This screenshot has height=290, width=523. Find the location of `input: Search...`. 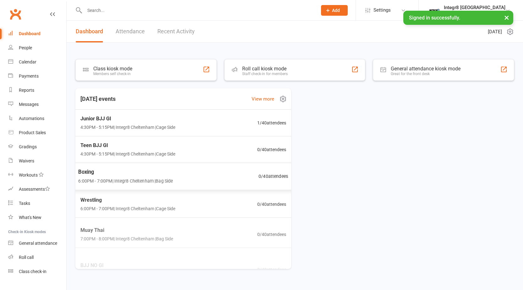

input: Search... is located at coordinates (198, 10).